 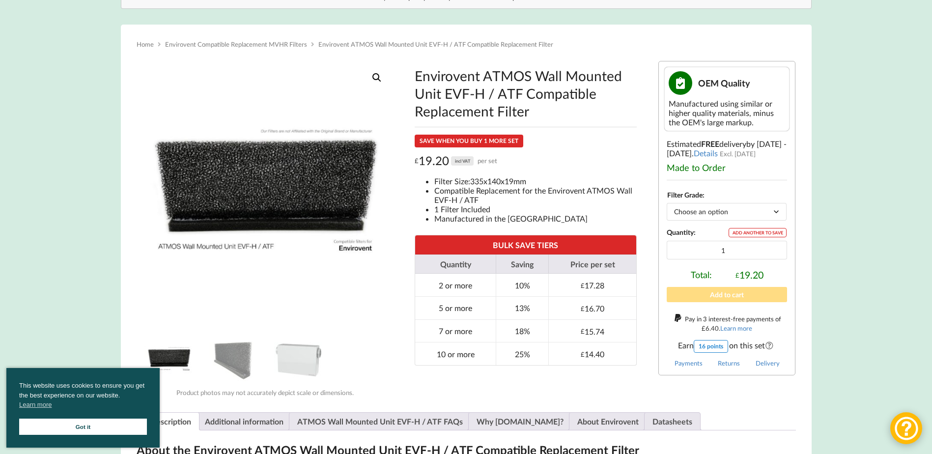 What do you see at coordinates (592, 308) in the screenshot?
I see `div: 16.70` at bounding box center [592, 308].